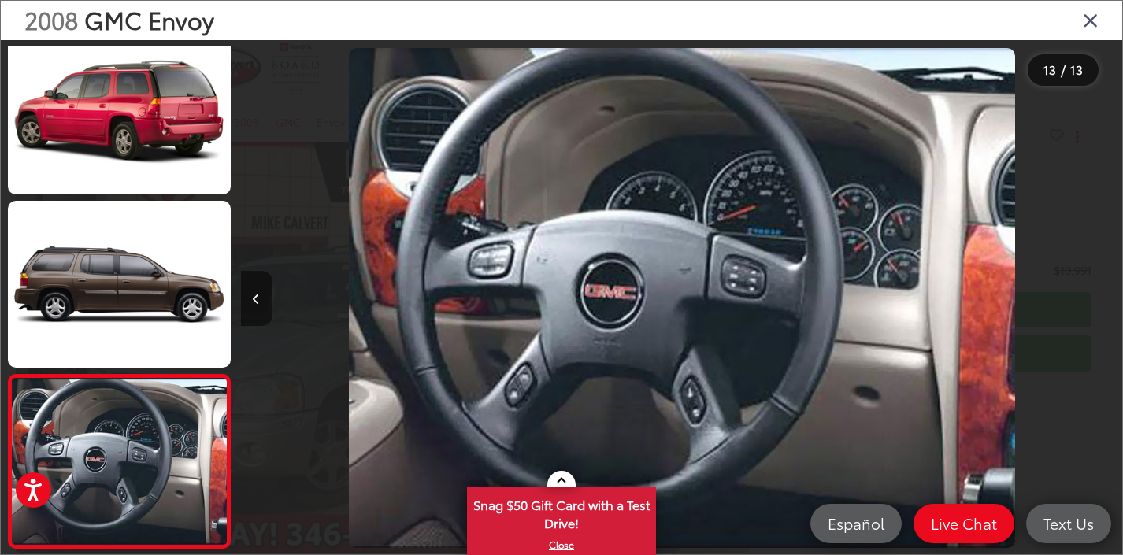 The height and width of the screenshot is (555, 1123). Describe the element at coordinates (257, 299) in the screenshot. I see `button: Previous image` at that location.